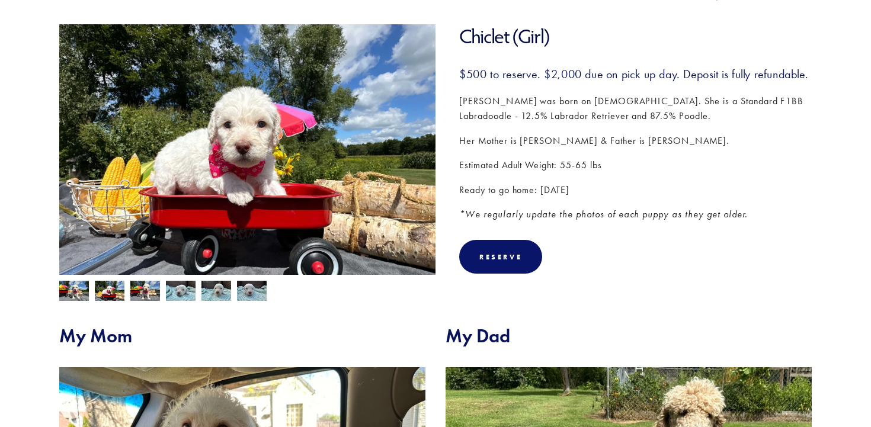  I want to click on img: Chiclet 5.jpg, so click(74, 292).